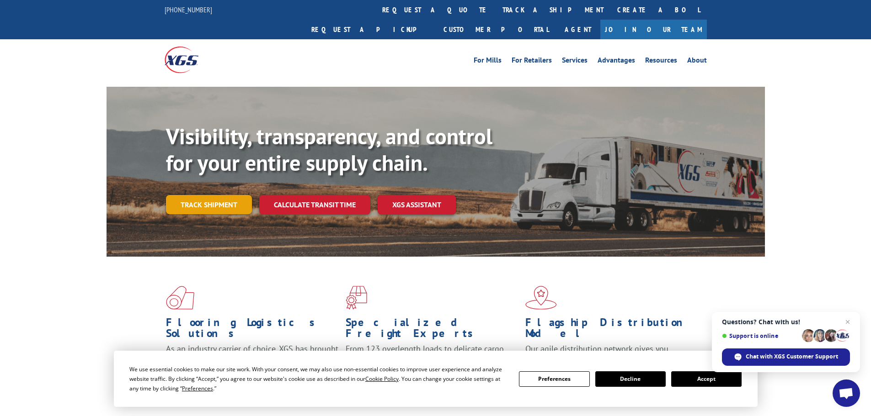  What do you see at coordinates (180, 298) in the screenshot?
I see `img: xgs-icon-total-supply-chain-intelligence-red` at bounding box center [180, 298].